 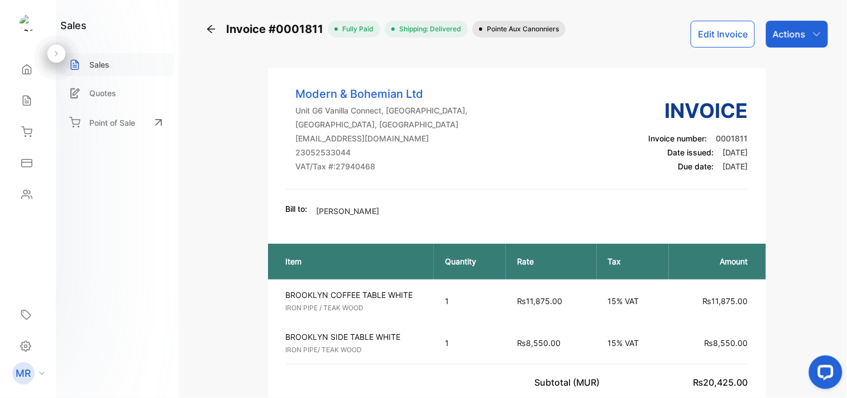 What do you see at coordinates (355, 349) in the screenshot?
I see `p: IRON PIPE/ TEAK WOOD` at bounding box center [355, 349].